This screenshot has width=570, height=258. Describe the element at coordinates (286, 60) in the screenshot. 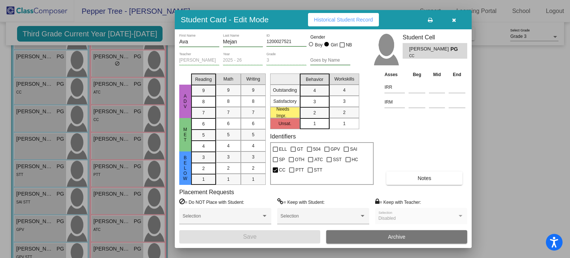

I see `input: grade` at that location.